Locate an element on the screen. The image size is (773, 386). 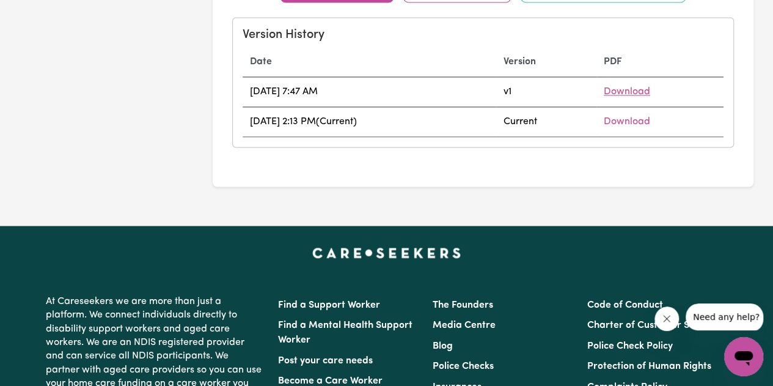
th: PDF is located at coordinates (660, 62).